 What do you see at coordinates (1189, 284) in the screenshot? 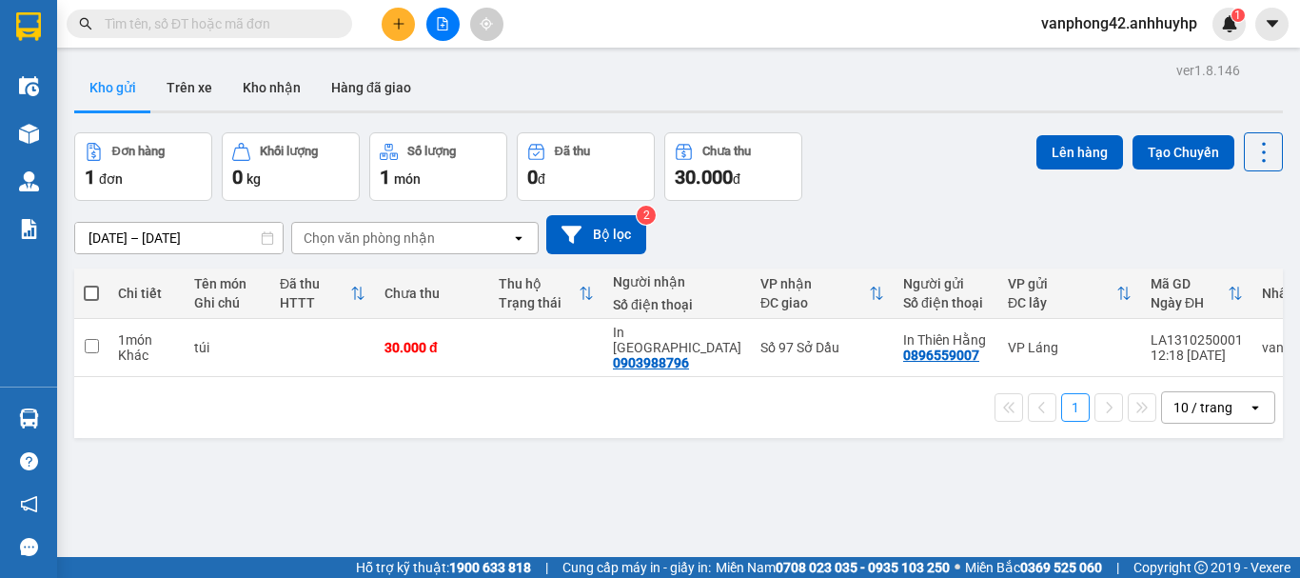
I see `div: Mã GD` at bounding box center [1189, 284].